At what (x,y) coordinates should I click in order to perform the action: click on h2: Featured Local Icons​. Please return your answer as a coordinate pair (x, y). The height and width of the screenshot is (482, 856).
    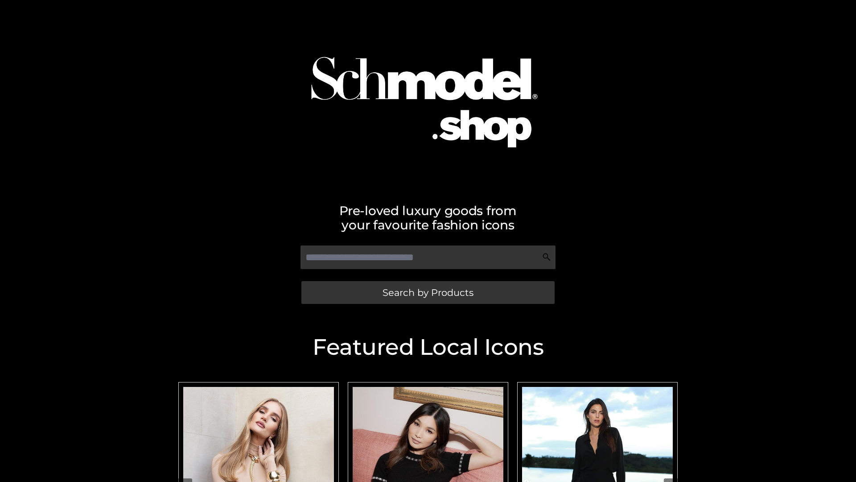
    Looking at the image, I should click on (428, 347).